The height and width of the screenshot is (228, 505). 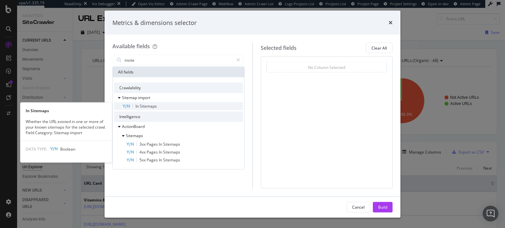 What do you see at coordinates (143, 152) in the screenshot?
I see `span: 4xx` at bounding box center [143, 152].